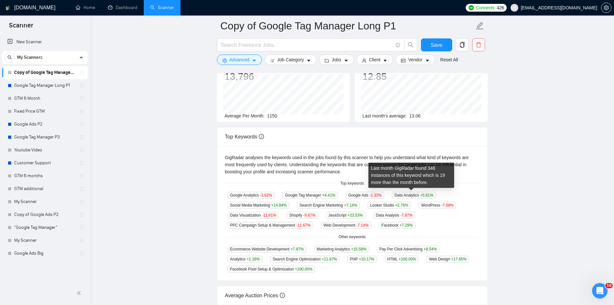 Image resolution: width=614 pixels, height=305 pixels. I want to click on a: GTM 6 Motnh, so click(45, 98).